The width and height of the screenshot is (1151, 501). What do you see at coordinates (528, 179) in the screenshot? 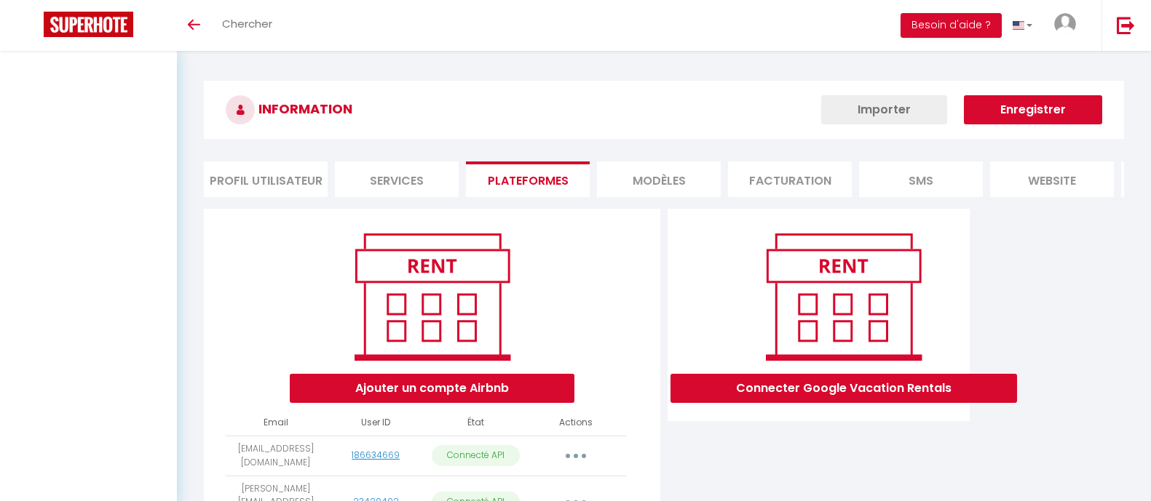
I see `li: Plateformes` at bounding box center [528, 179].